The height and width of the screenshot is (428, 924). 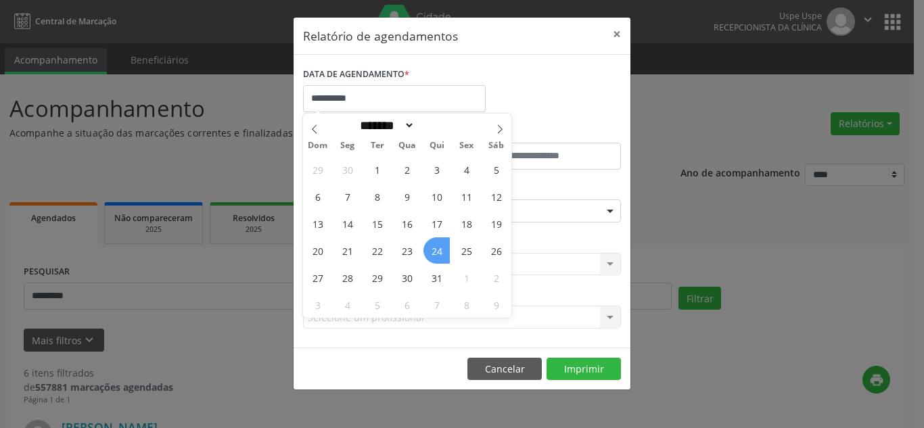 I want to click on span: Julho 7, 2025, so click(x=347, y=196).